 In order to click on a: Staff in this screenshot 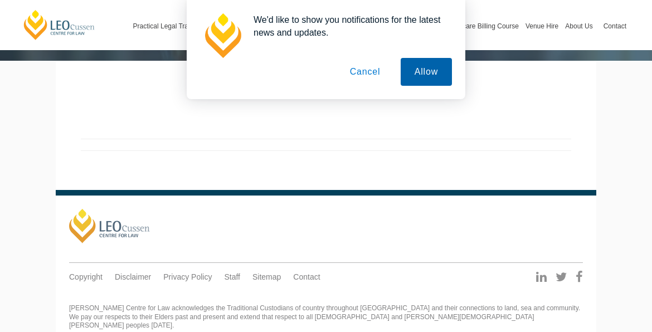, I will do `click(232, 277)`.